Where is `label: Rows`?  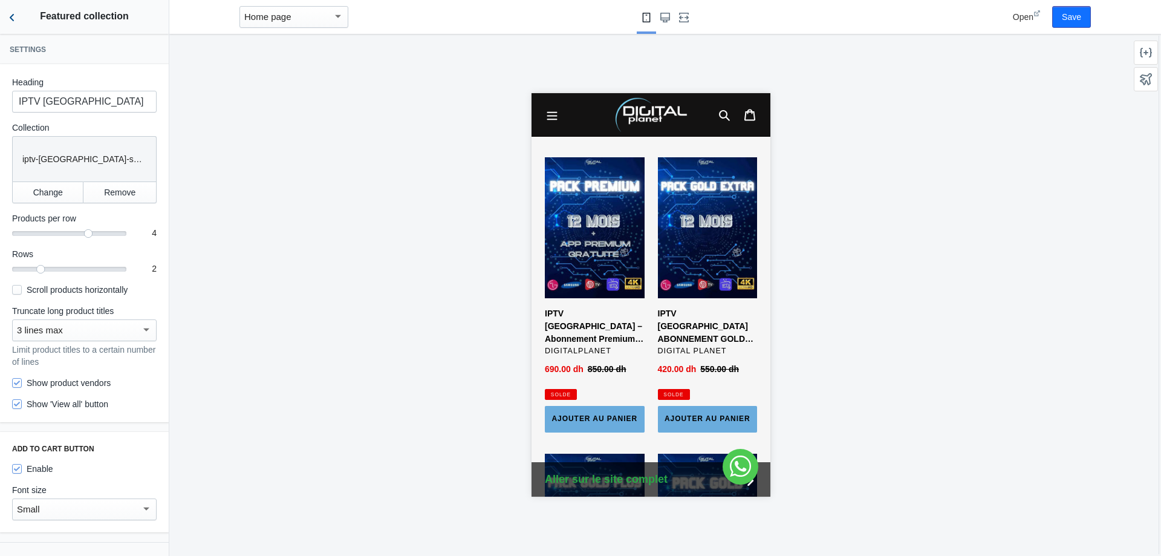 label: Rows is located at coordinates (84, 254).